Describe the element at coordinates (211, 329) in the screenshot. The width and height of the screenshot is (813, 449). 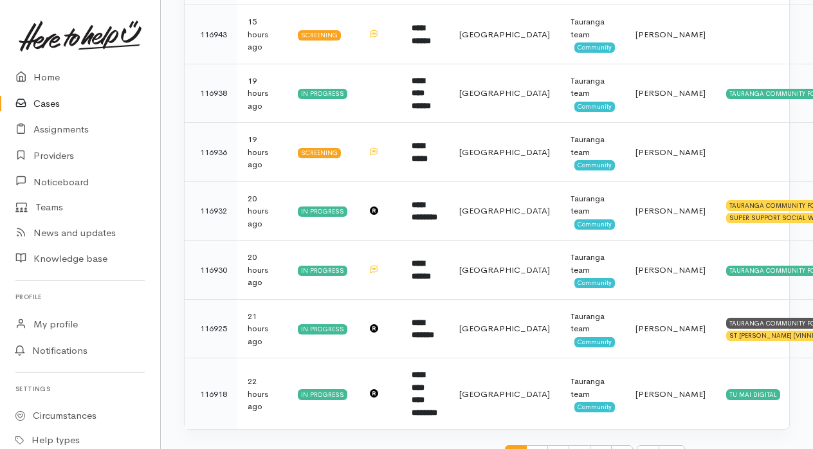
I see `td: 116925` at that location.